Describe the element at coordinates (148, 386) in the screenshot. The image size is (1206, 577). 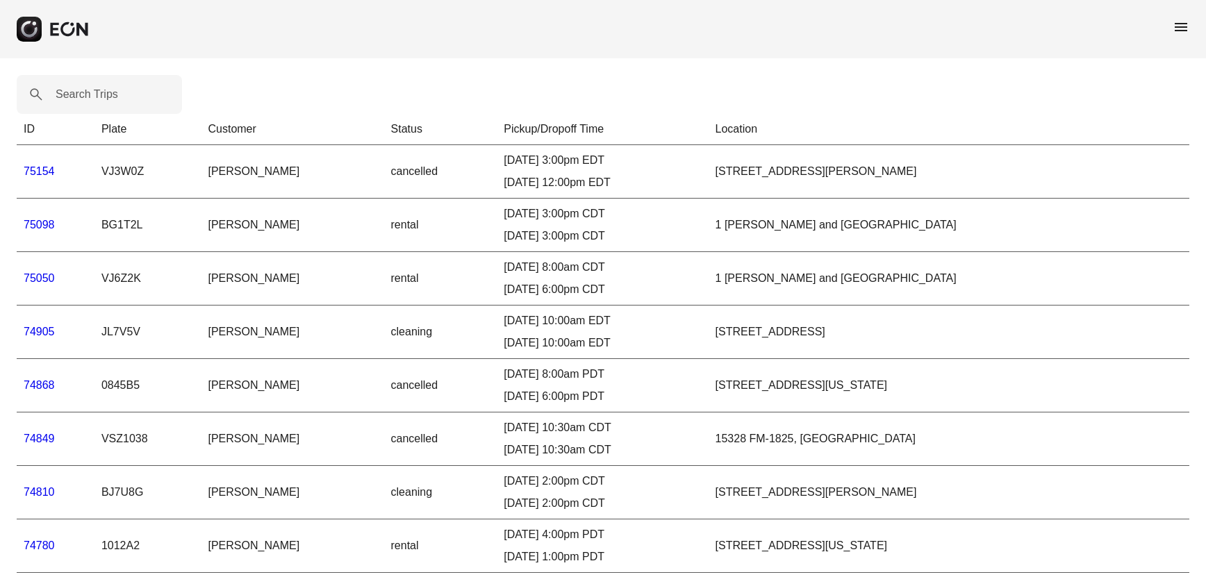
I see `td: 0845B5` at that location.